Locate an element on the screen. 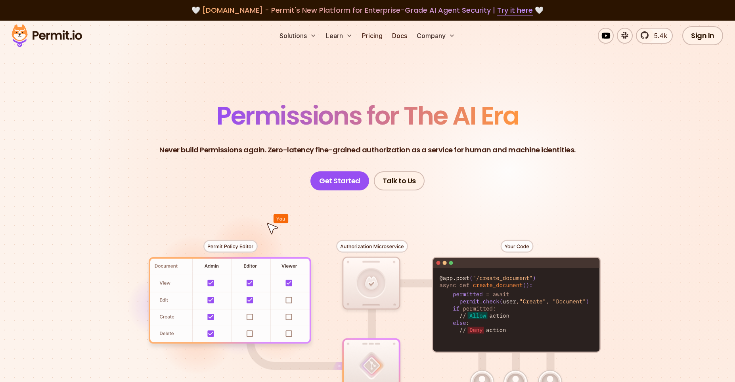  a: Talk to Us is located at coordinates (399, 181).